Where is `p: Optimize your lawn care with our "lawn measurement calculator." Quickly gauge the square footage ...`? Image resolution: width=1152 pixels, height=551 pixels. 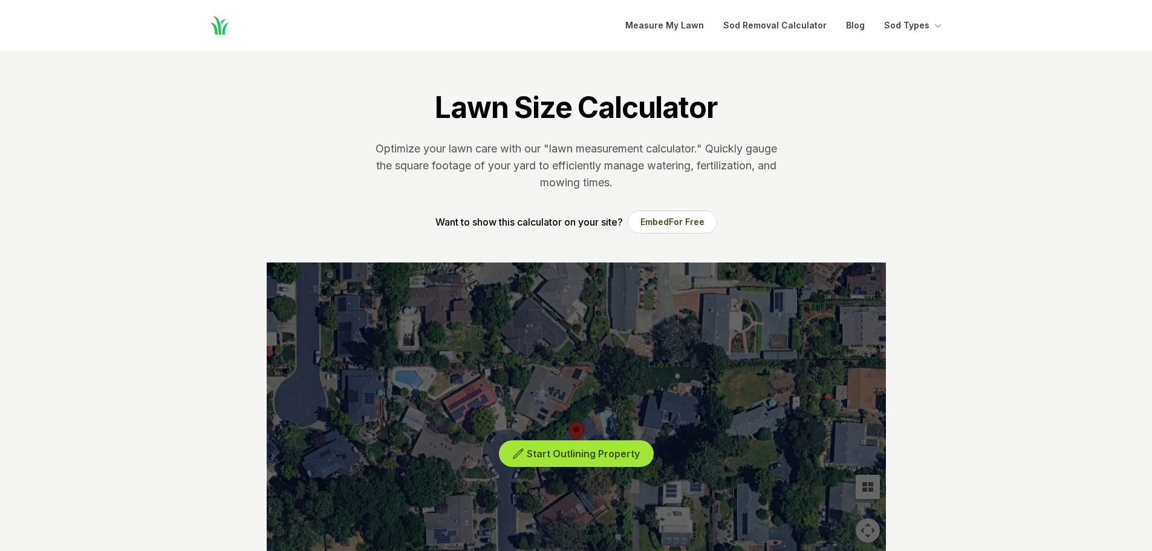
p: Optimize your lawn care with our "lawn measurement calculator." Quickly gauge the square footage ... is located at coordinates (576, 166).